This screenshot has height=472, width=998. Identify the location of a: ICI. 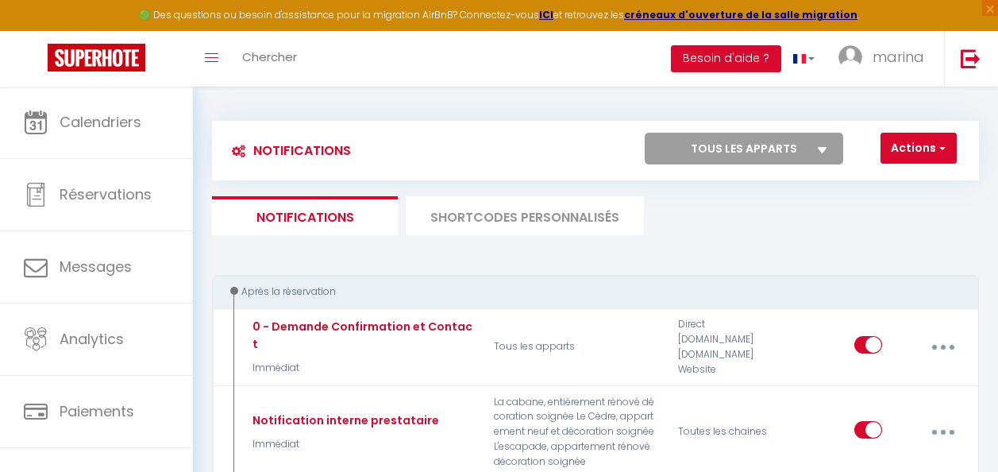
(546, 14).